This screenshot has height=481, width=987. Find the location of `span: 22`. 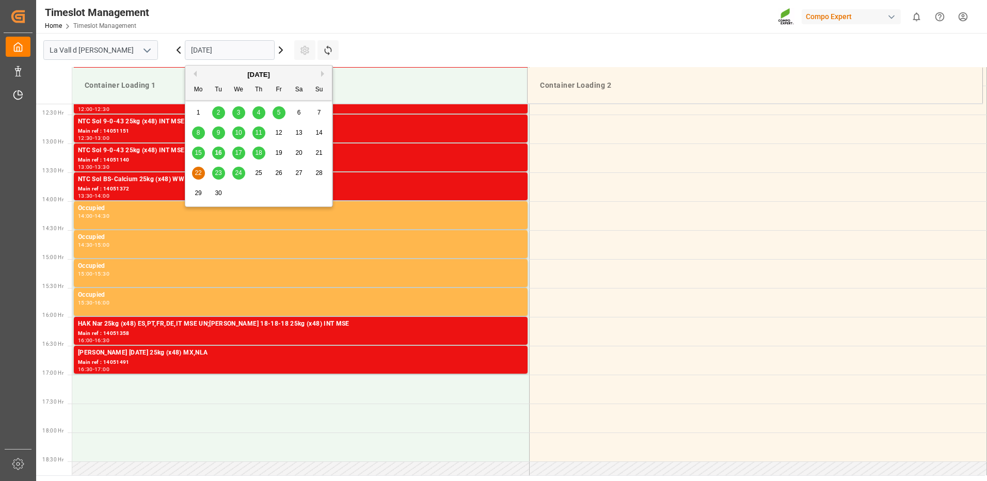

span: 22 is located at coordinates (198, 173).